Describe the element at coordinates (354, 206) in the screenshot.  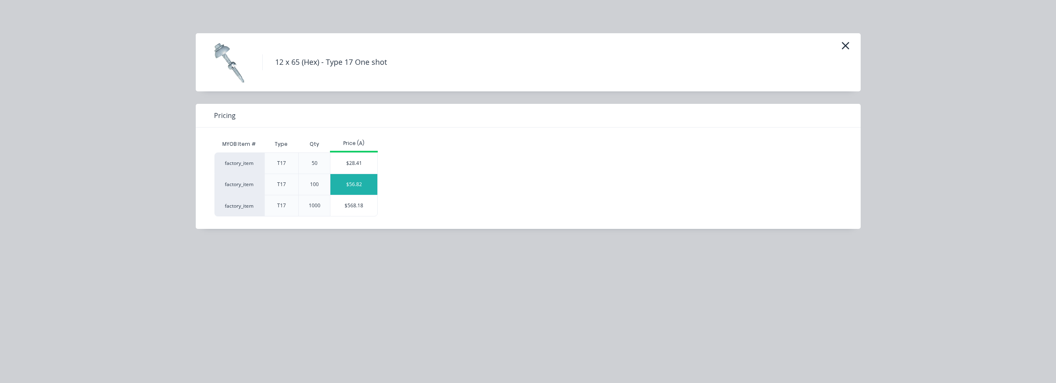
I see `div: $568.18` at that location.